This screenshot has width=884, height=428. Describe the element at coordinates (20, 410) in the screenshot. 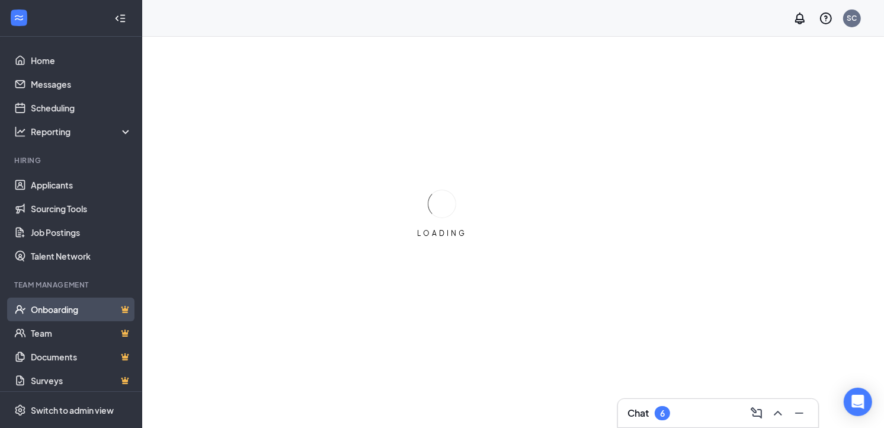

I see `svg: Settings` at that location.